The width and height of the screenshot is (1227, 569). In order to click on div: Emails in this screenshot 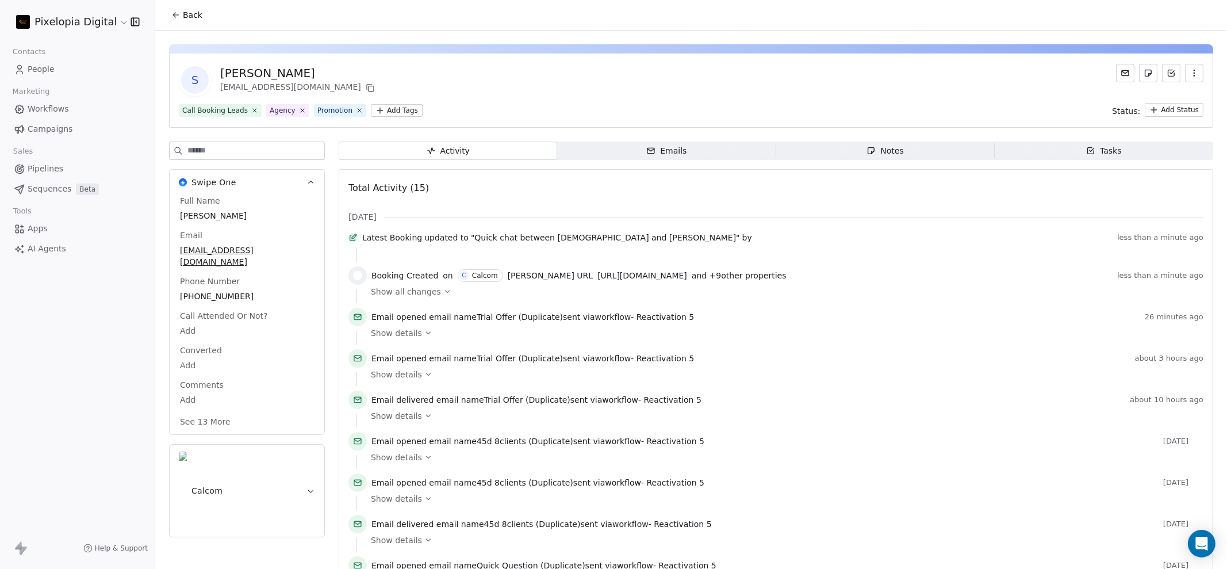, I will do `click(667, 151)`.